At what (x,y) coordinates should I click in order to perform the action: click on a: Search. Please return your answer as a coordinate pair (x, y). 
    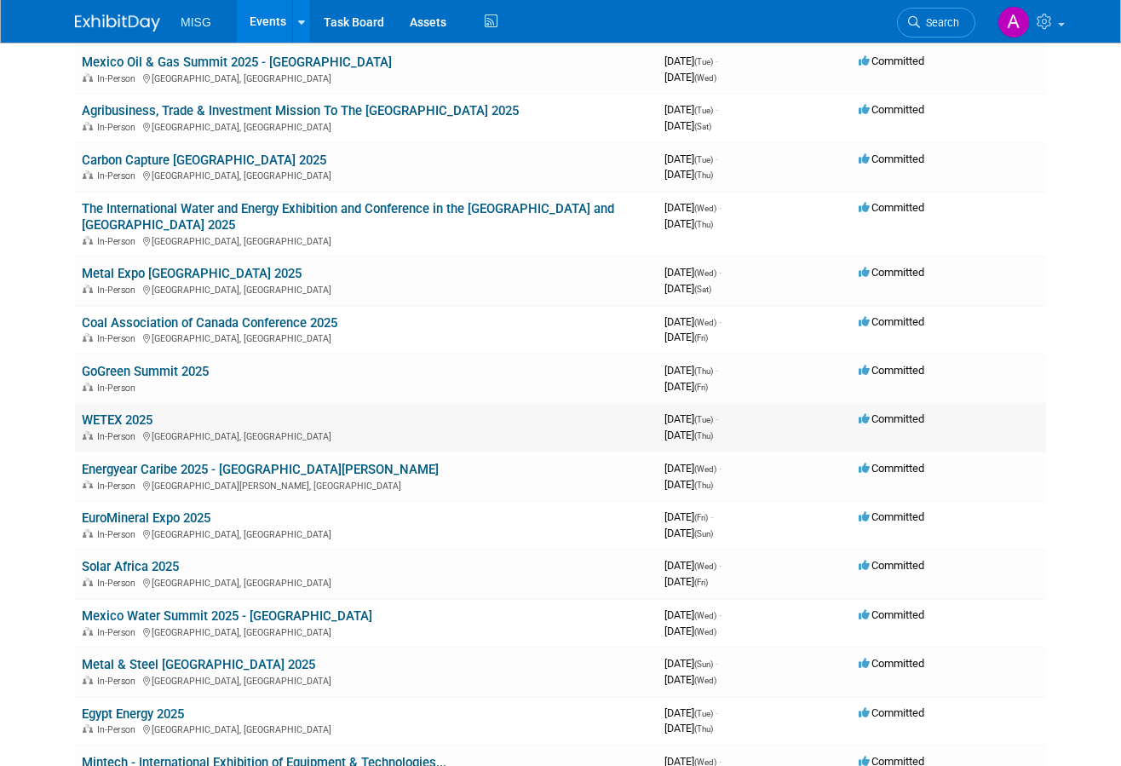
    Looking at the image, I should click on (936, 22).